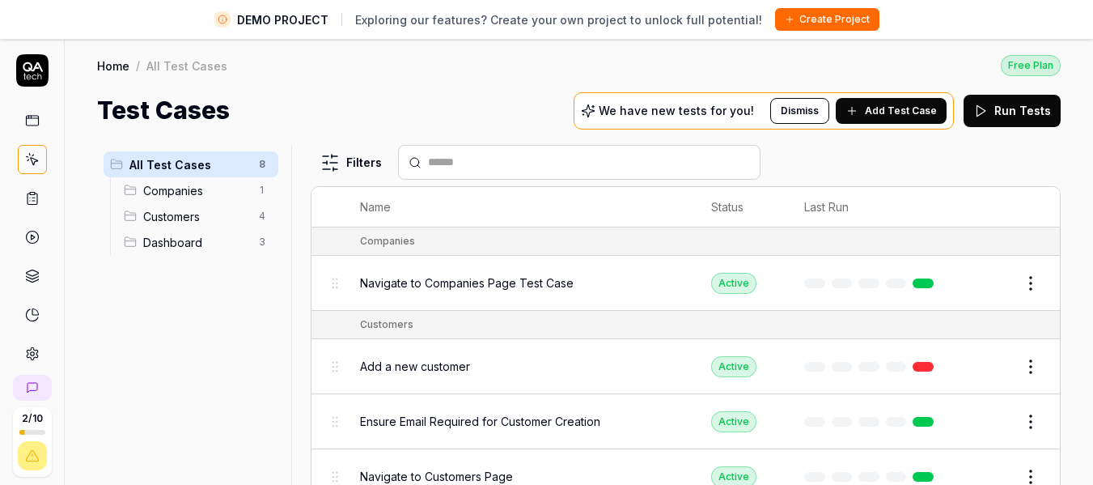  Describe the element at coordinates (872, 207) in the screenshot. I see `th: Last Run` at that location.